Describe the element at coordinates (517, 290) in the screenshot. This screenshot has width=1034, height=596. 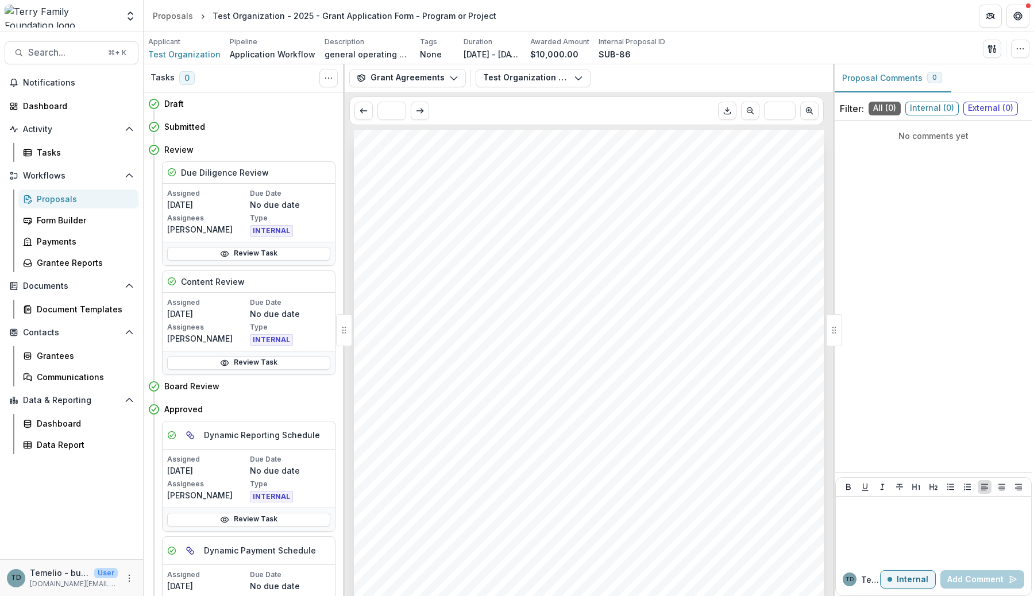
I see `span: <MISSING - HEADQUARTER_ADDRESS2:GRANTEE_CRM_DATA>` at that location.